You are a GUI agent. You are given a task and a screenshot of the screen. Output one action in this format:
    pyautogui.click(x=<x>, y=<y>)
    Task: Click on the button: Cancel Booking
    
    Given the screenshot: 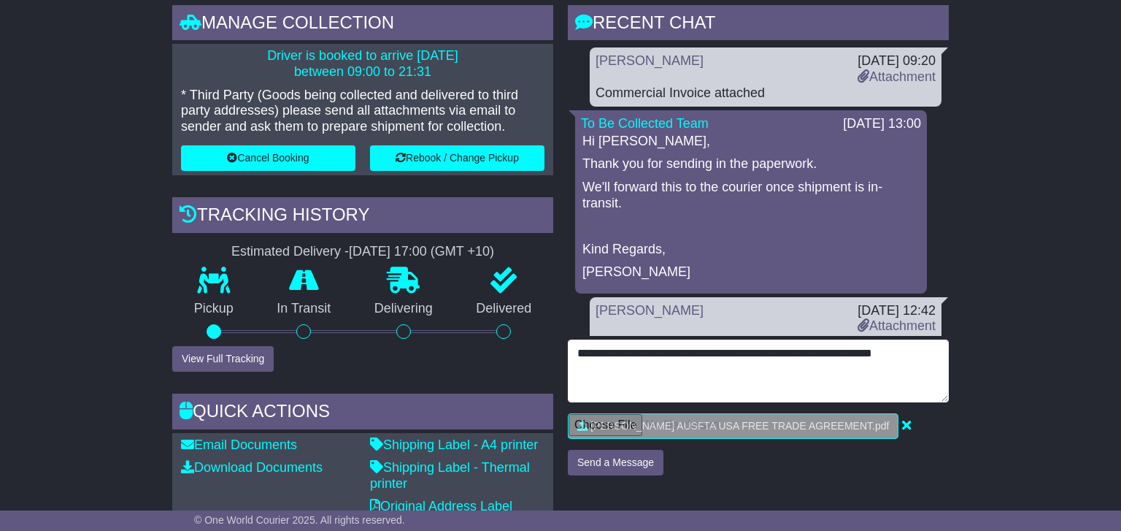 What is the action you would take?
    pyautogui.click(x=268, y=158)
    